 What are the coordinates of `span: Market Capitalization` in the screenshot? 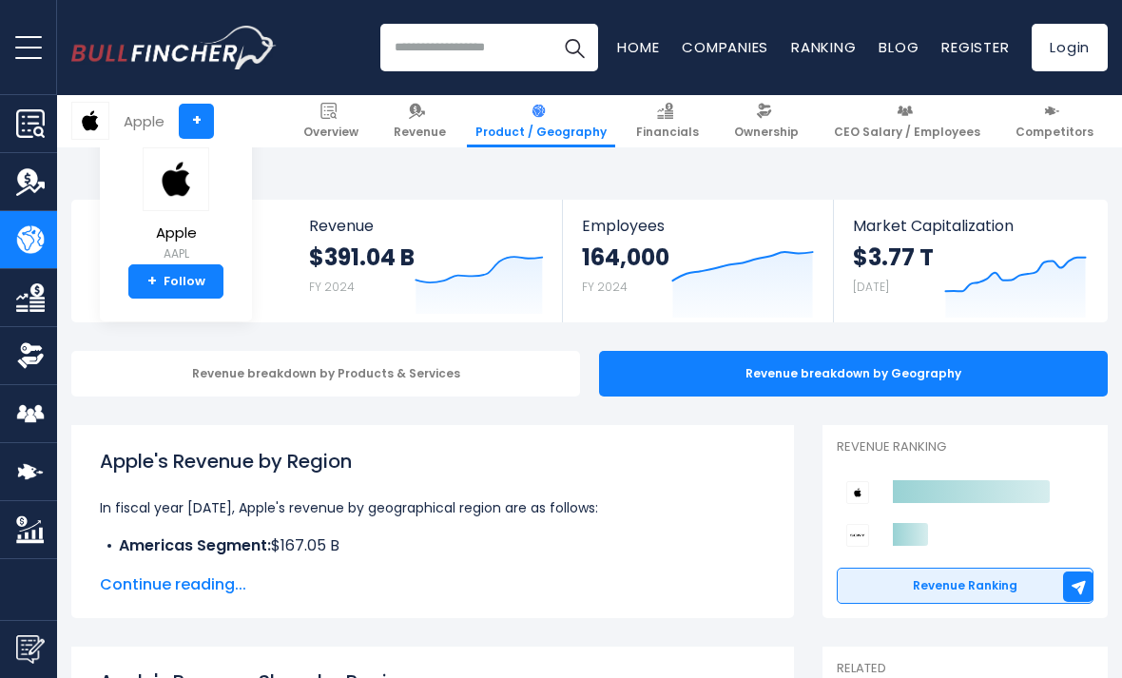 It's located at (970, 225).